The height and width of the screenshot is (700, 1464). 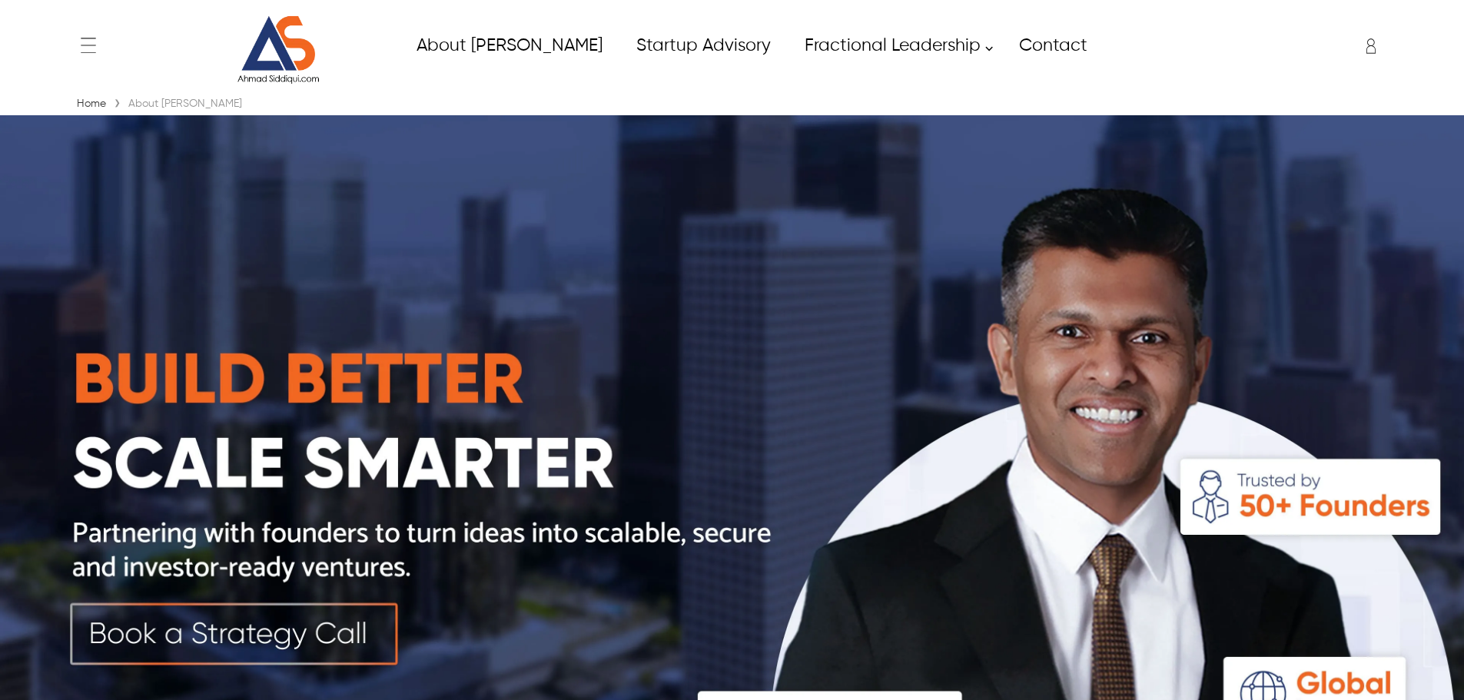 I want to click on a: About Ahmad, so click(x=509, y=45).